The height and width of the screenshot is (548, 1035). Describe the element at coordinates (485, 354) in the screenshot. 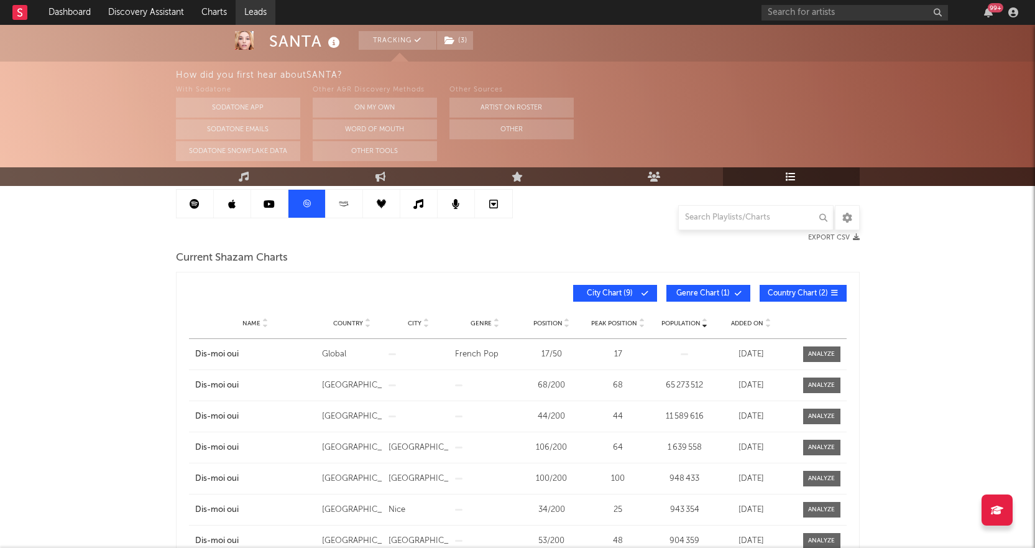

I see `div: French Pop` at that location.